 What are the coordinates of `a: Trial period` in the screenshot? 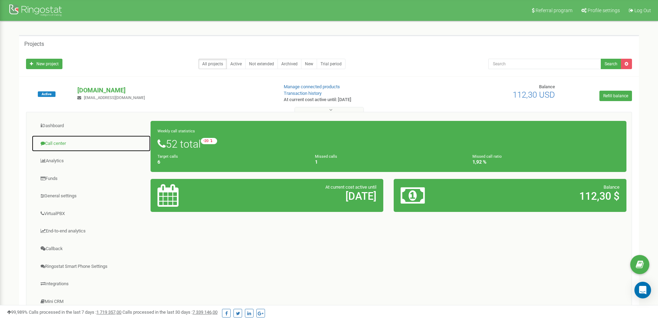 It's located at (331, 64).